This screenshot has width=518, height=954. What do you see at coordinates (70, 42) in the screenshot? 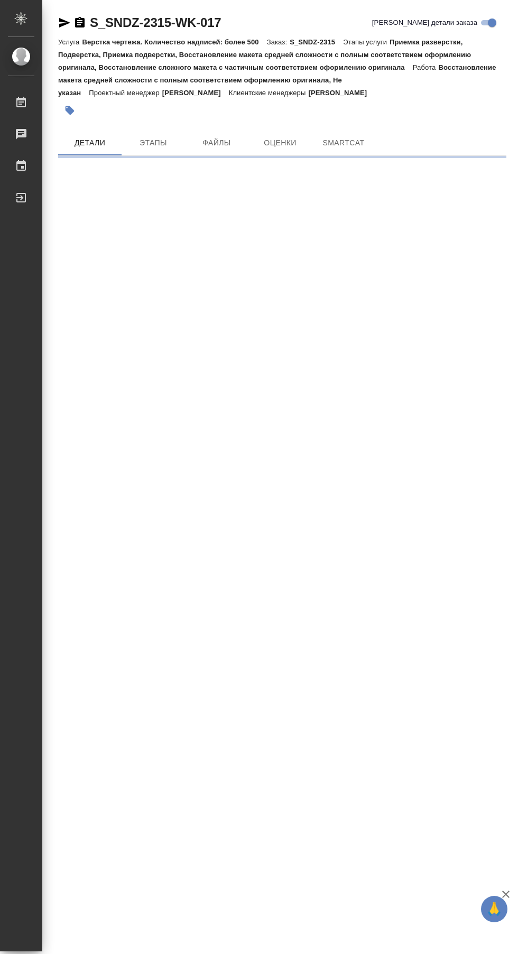
I see `p: Услуга` at bounding box center [70, 42].